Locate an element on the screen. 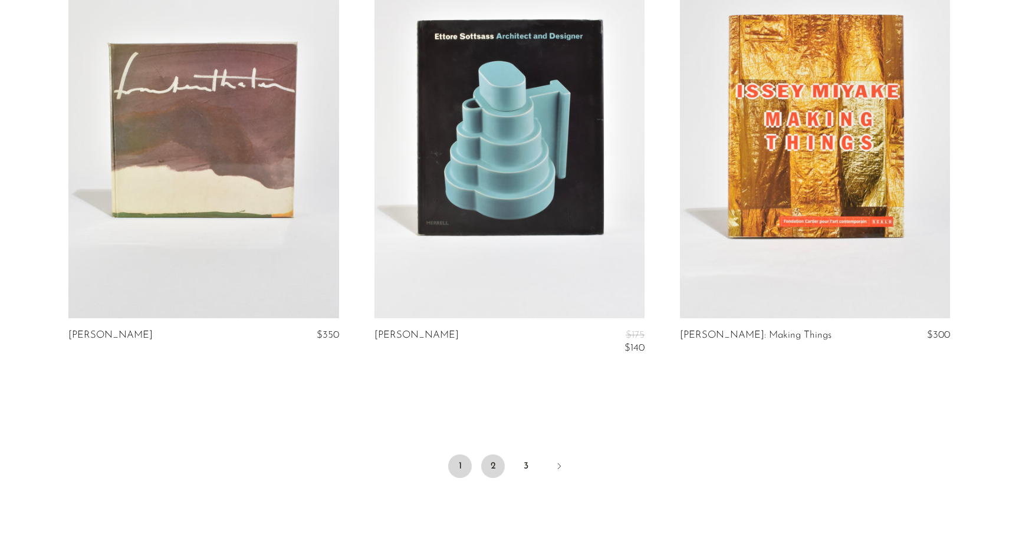  span: $350 is located at coordinates (328, 335).